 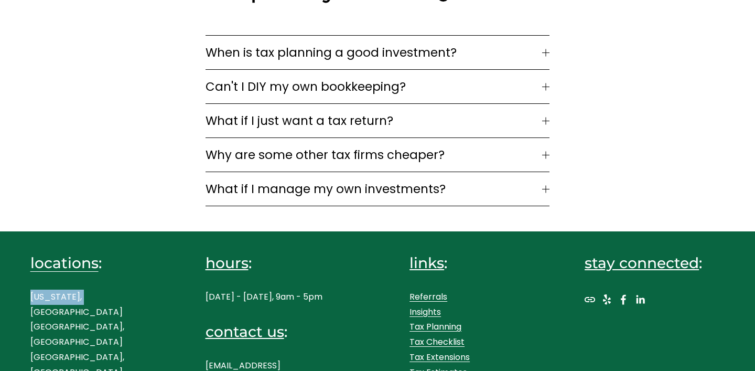 What do you see at coordinates (378, 121) in the screenshot?
I see `button: What if I just want a tax return?` at bounding box center [378, 121].